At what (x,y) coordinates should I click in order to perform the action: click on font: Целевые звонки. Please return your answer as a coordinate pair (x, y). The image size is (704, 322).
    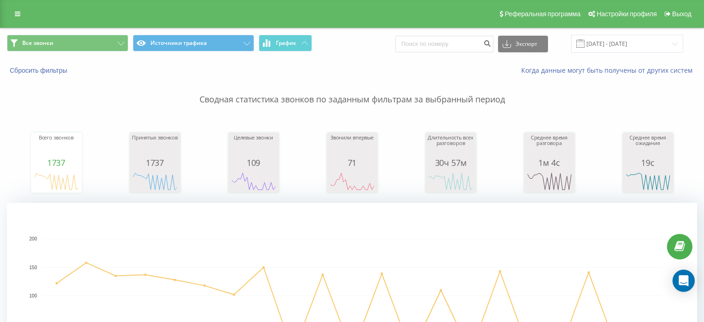
    Looking at the image, I should click on (253, 137).